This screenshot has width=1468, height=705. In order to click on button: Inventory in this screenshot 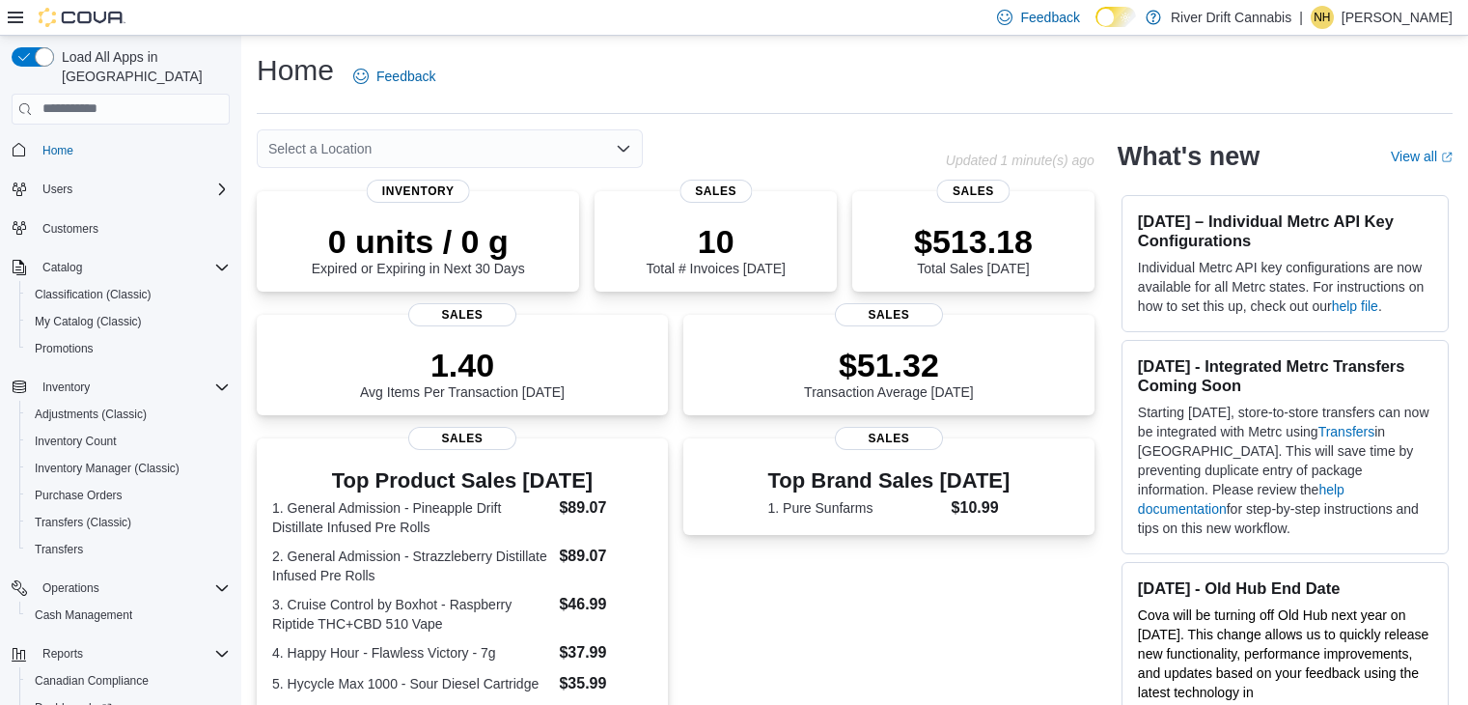, I will do `click(121, 387)`.